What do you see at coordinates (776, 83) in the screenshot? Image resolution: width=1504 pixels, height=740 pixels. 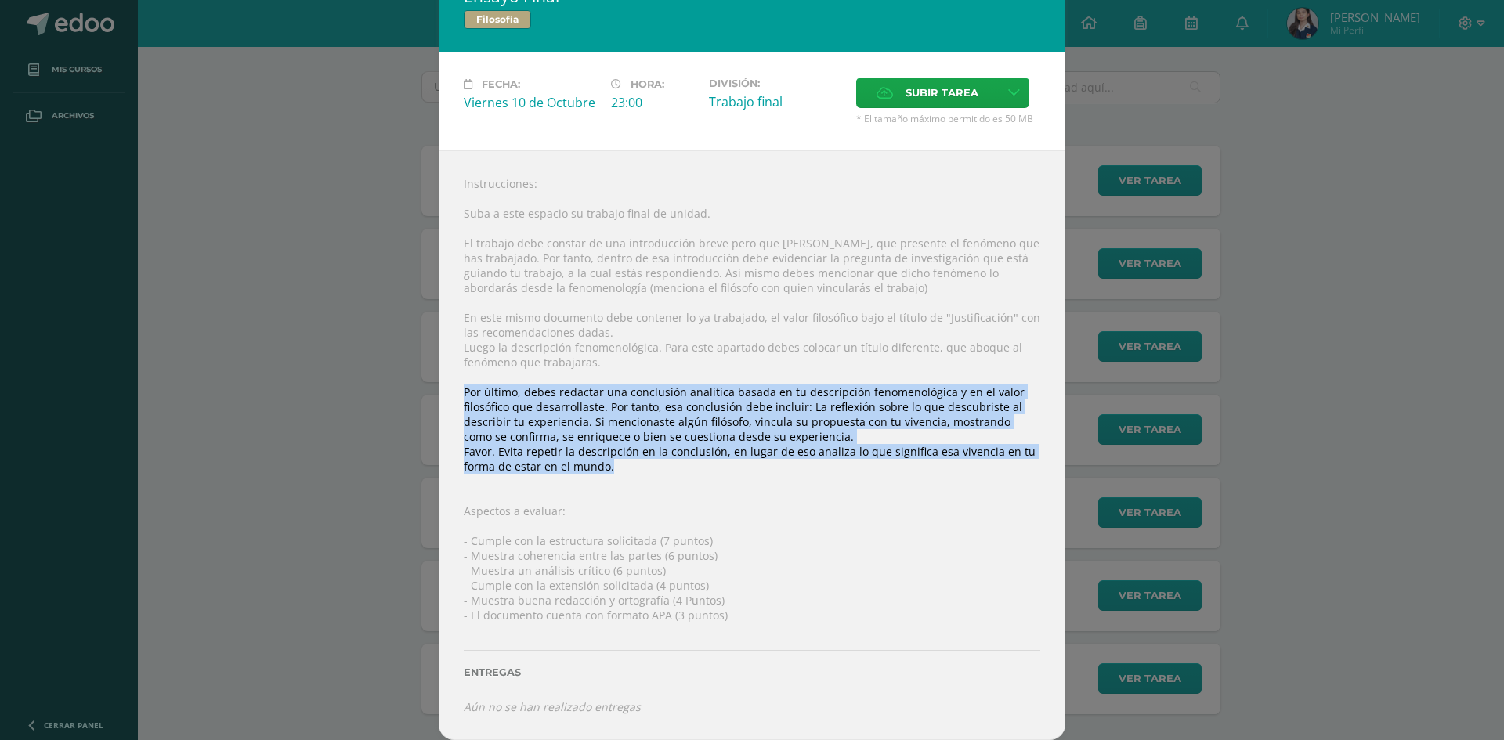 I see `label: División:` at bounding box center [776, 83].